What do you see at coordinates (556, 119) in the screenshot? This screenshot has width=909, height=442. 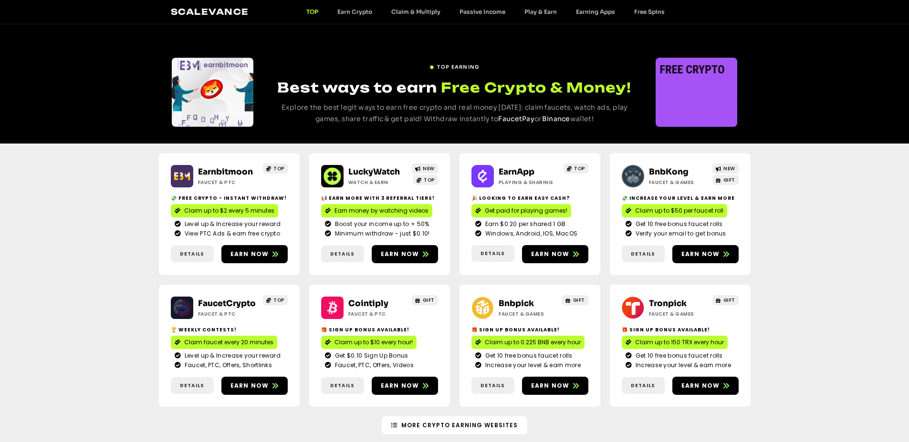 I see `a: Binance` at bounding box center [556, 119].